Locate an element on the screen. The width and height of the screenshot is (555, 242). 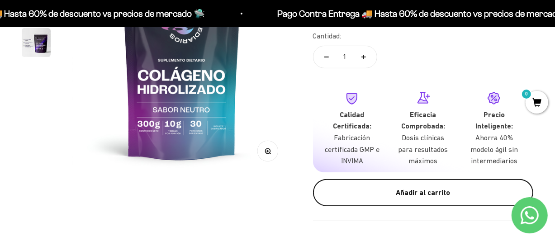
label: Cantidad: is located at coordinates (327, 36).